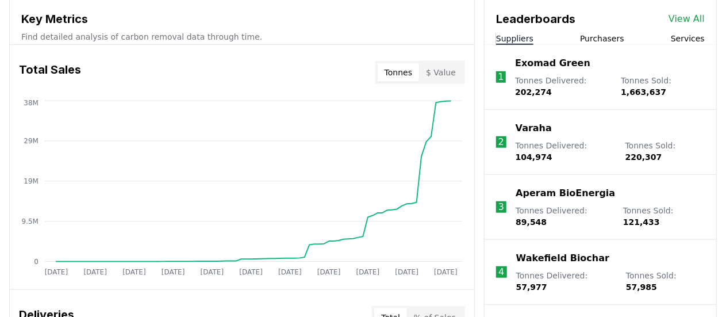  What do you see at coordinates (643, 92) in the screenshot?
I see `span: 1,663,637` at bounding box center [643, 92].